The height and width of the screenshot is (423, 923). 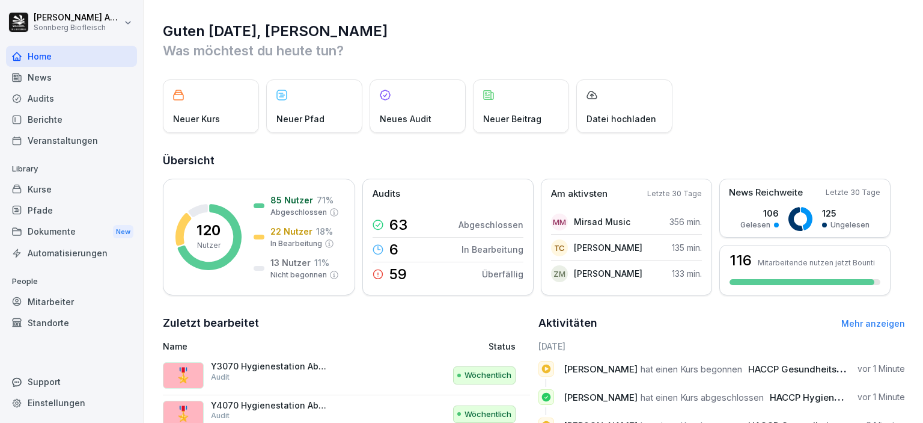 What do you see at coordinates (406, 118) in the screenshot?
I see `p: Neues Audit` at bounding box center [406, 118].